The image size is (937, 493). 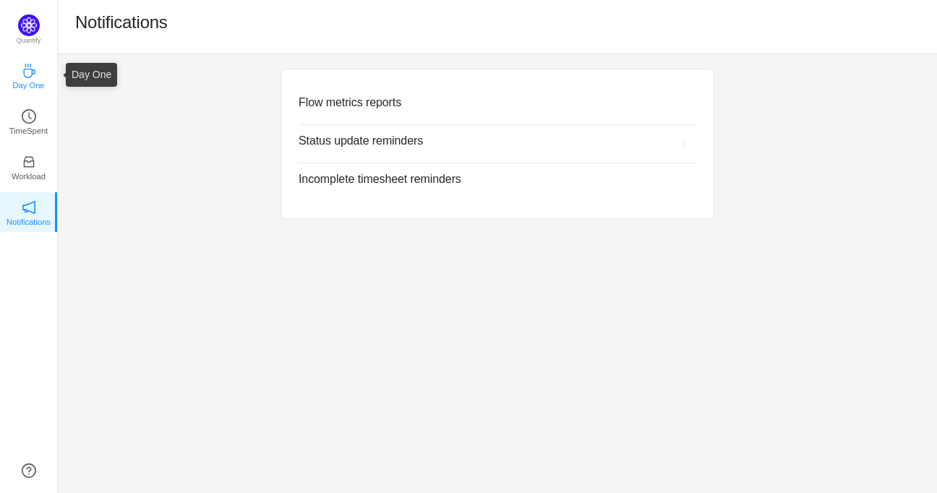 I want to click on a: icon: clock-circleTimeSpent, so click(x=29, y=121).